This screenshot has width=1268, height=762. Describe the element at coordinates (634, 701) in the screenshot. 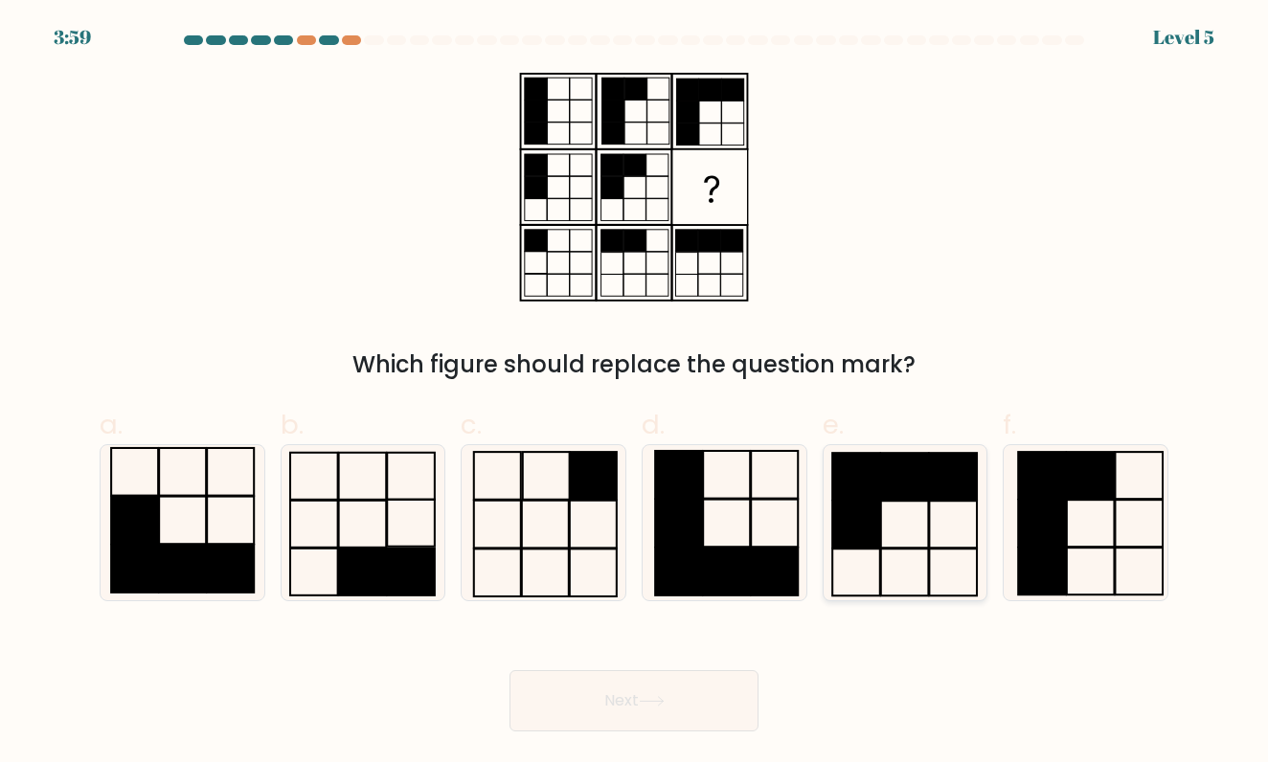

I see `button: Next` at that location.